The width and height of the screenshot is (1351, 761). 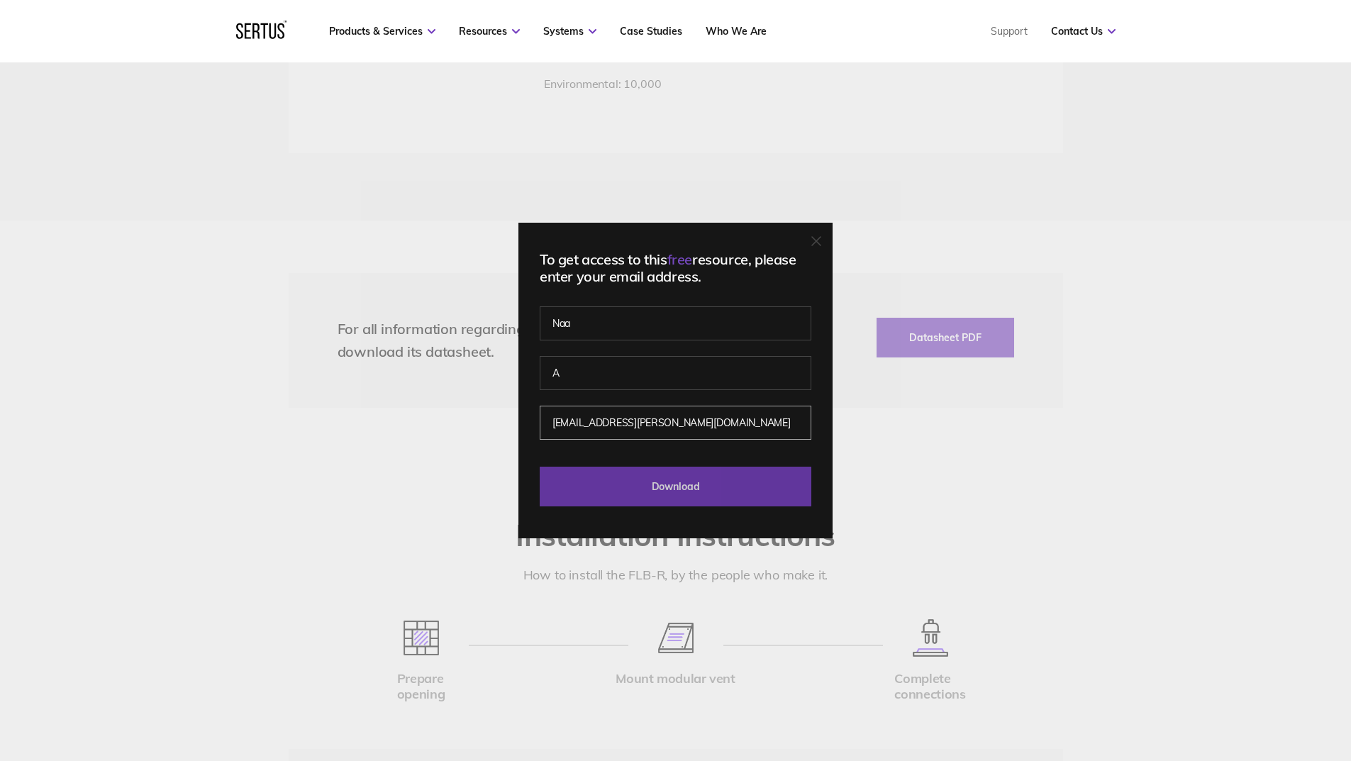 I want to click on a: Products & Services, so click(x=382, y=31).